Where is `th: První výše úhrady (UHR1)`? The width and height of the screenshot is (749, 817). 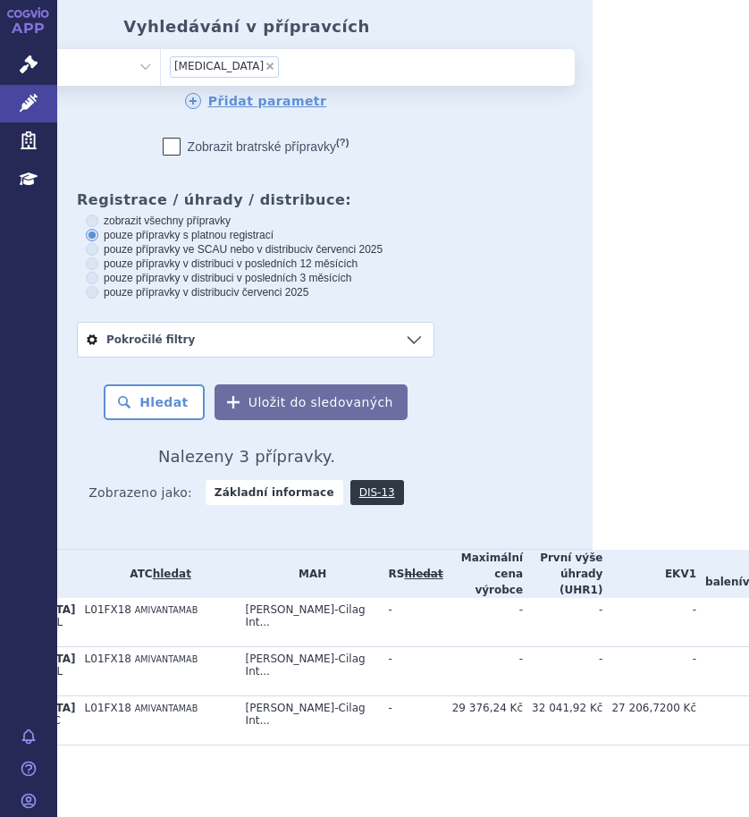 th: První výše úhrady (UHR1) is located at coordinates (562, 574).